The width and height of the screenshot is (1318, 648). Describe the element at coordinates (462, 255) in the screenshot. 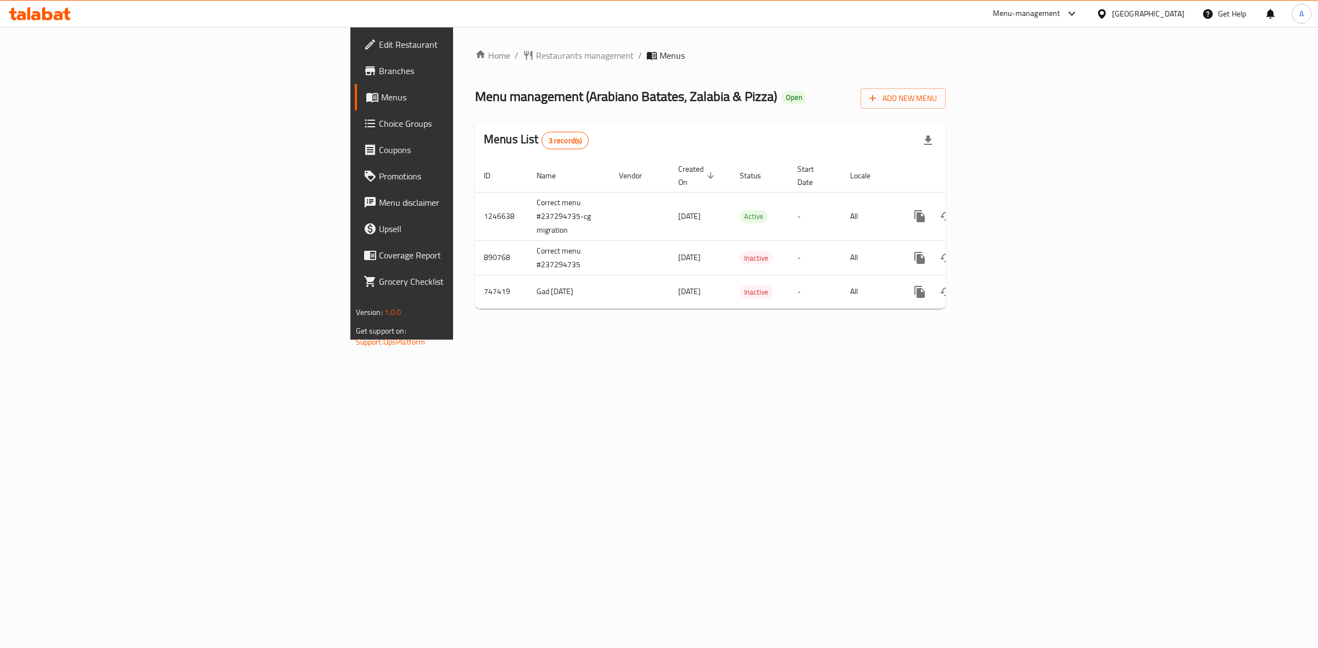

I see `a: Coverage Report` at that location.